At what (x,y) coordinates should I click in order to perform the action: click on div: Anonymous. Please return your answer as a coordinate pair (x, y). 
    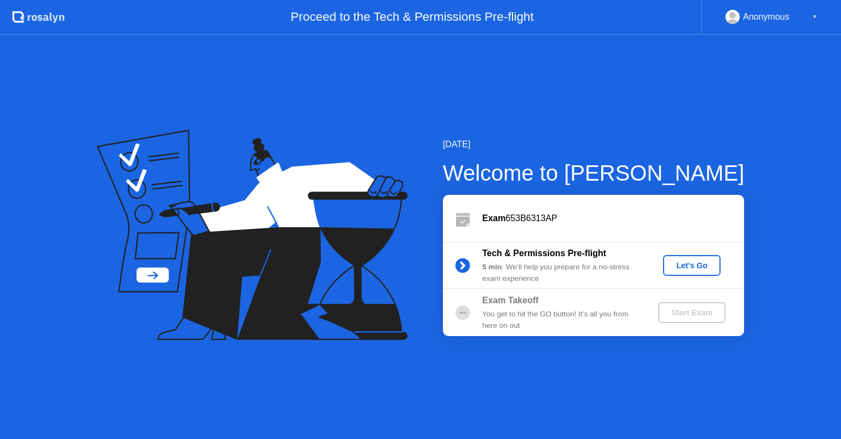
    Looking at the image, I should click on (766, 17).